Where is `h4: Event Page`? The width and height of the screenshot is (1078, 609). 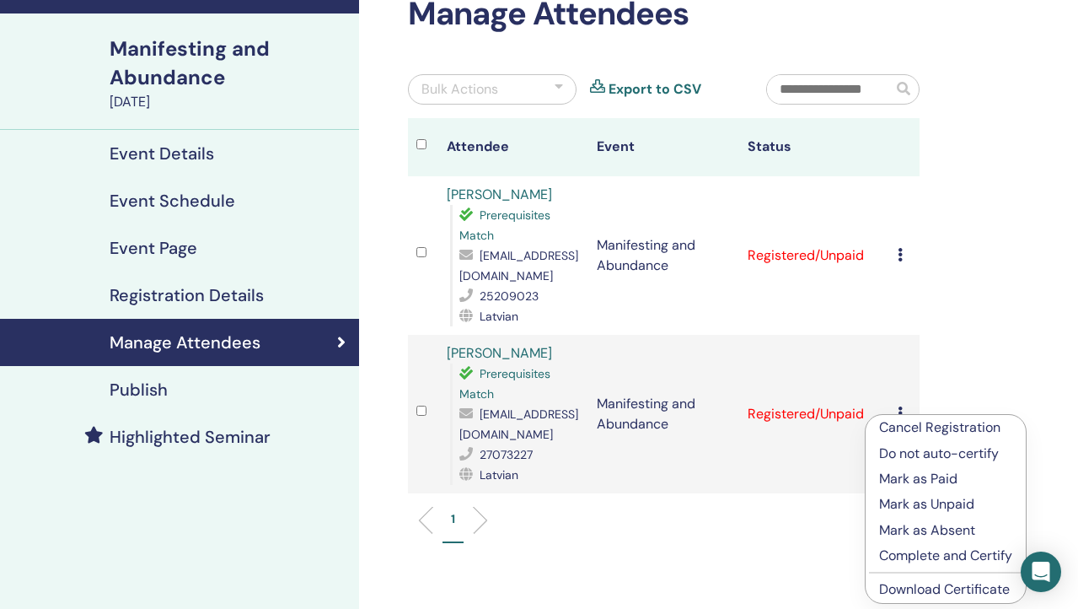
h4: Event Page is located at coordinates (153, 248).